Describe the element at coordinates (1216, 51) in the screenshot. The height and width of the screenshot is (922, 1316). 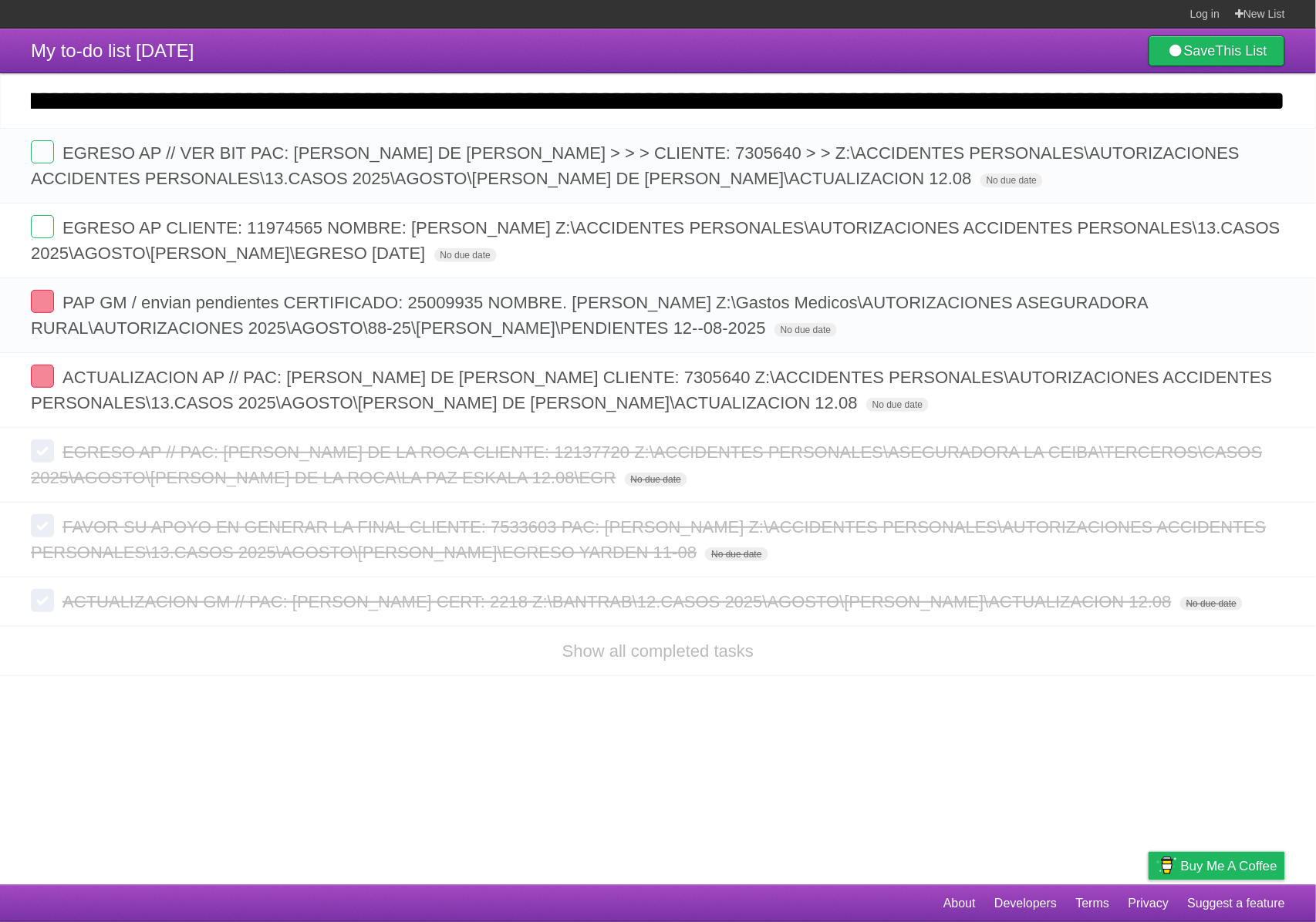
I see `a: SaveThis List` at that location.